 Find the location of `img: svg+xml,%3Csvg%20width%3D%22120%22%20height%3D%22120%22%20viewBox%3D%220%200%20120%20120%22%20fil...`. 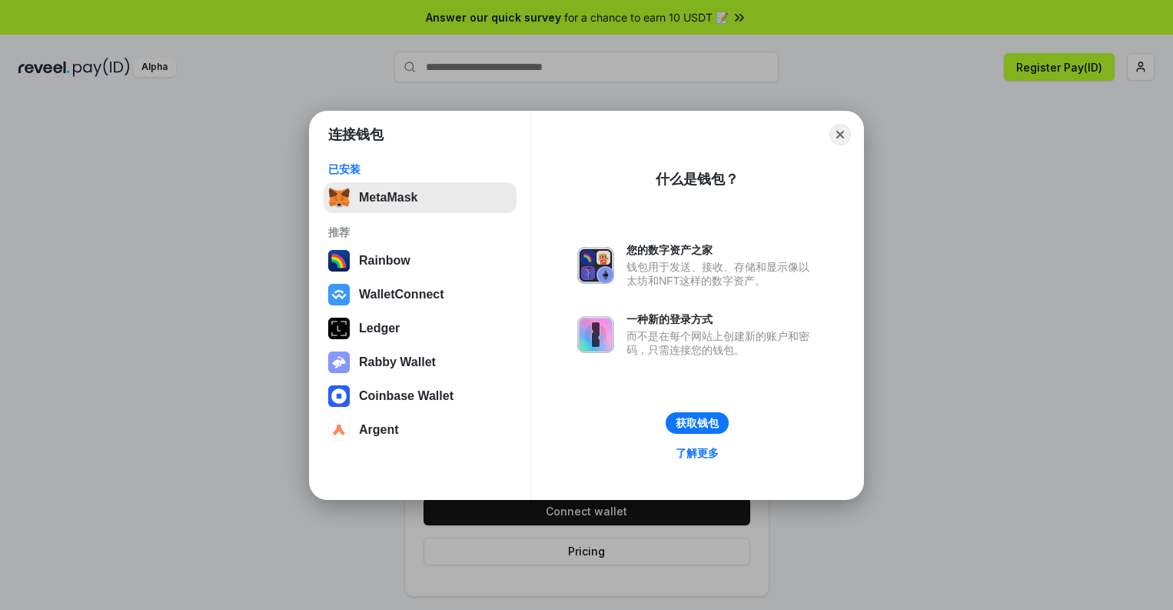

img: svg+xml,%3Csvg%20width%3D%22120%22%20height%3D%22120%22%20viewBox%3D%220%200%20120%20120%22%20fil... is located at coordinates (339, 261).